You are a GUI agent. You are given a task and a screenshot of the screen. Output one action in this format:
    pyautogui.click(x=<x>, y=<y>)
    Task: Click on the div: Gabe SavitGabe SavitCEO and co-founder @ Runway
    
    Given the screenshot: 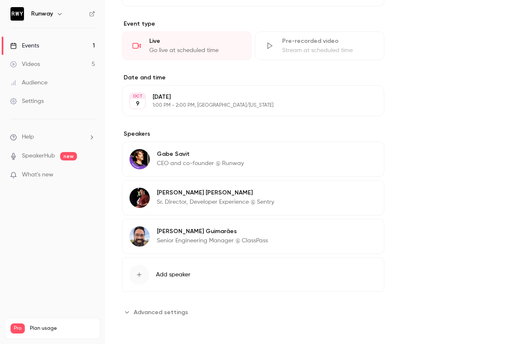 What is the action you would take?
    pyautogui.click(x=253, y=159)
    